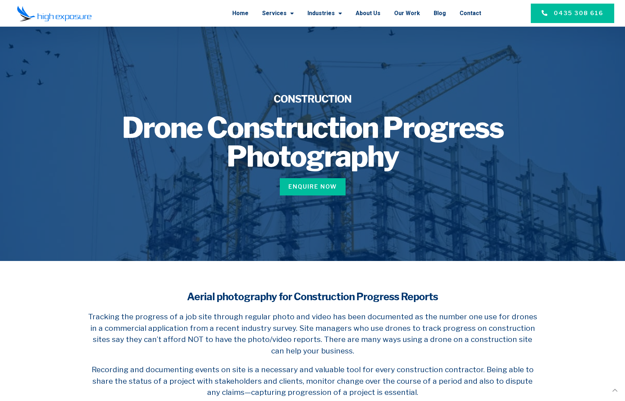 The height and width of the screenshot is (401, 625). What do you see at coordinates (313, 187) in the screenshot?
I see `span: Enquire Now` at bounding box center [313, 187].